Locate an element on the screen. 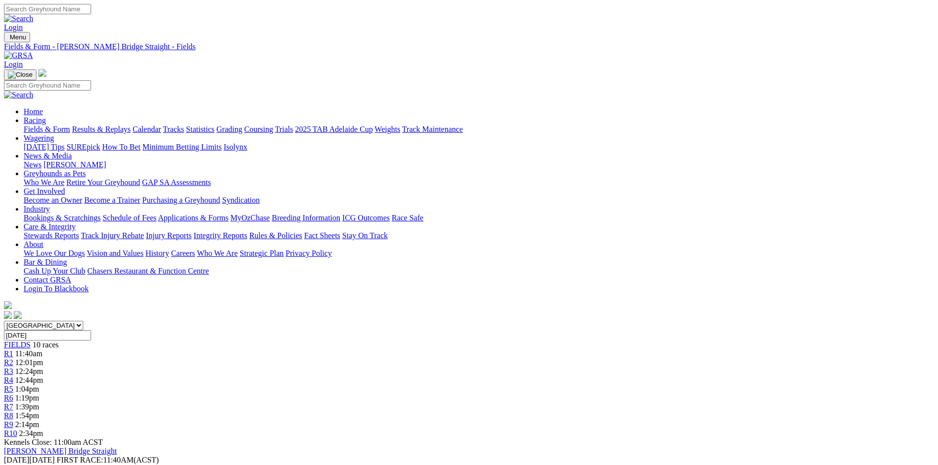 This screenshot has width=938, height=465. span: R1 is located at coordinates (8, 354).